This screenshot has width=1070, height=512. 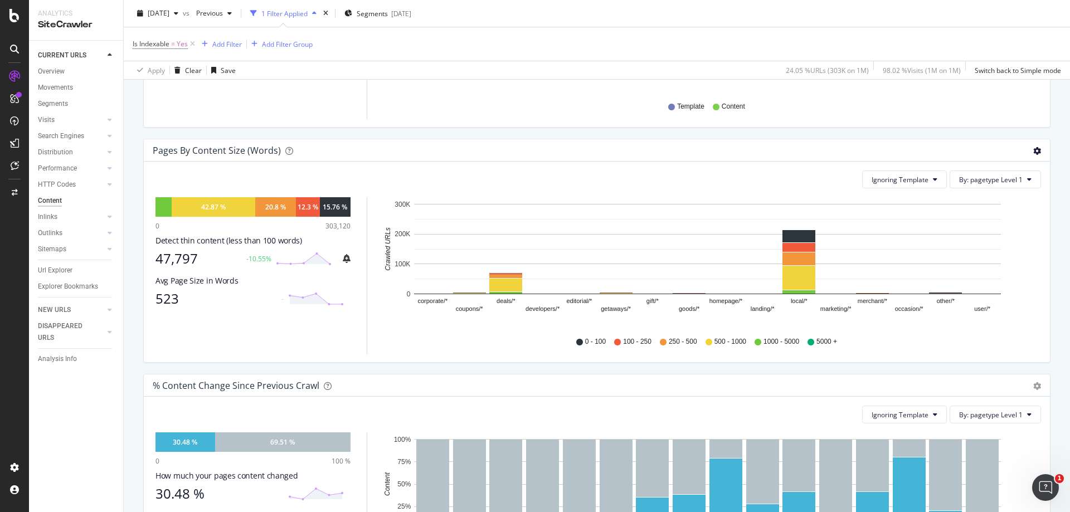 What do you see at coordinates (763, 309) in the screenshot?
I see `text: landing/*` at bounding box center [763, 309].